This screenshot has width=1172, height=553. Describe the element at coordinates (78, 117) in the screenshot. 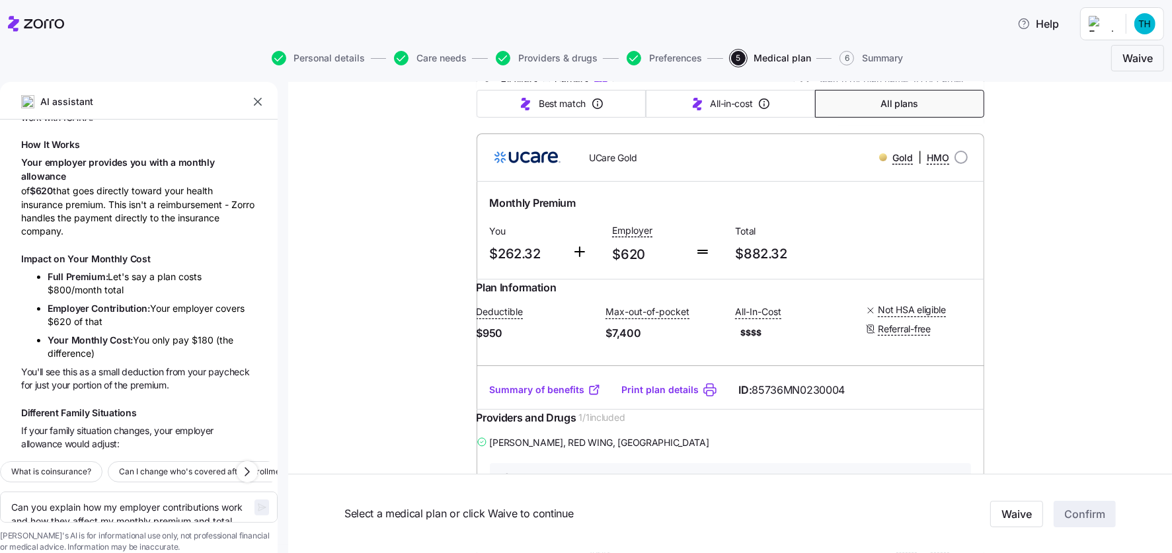

I see `span: ICHRA:` at that location.